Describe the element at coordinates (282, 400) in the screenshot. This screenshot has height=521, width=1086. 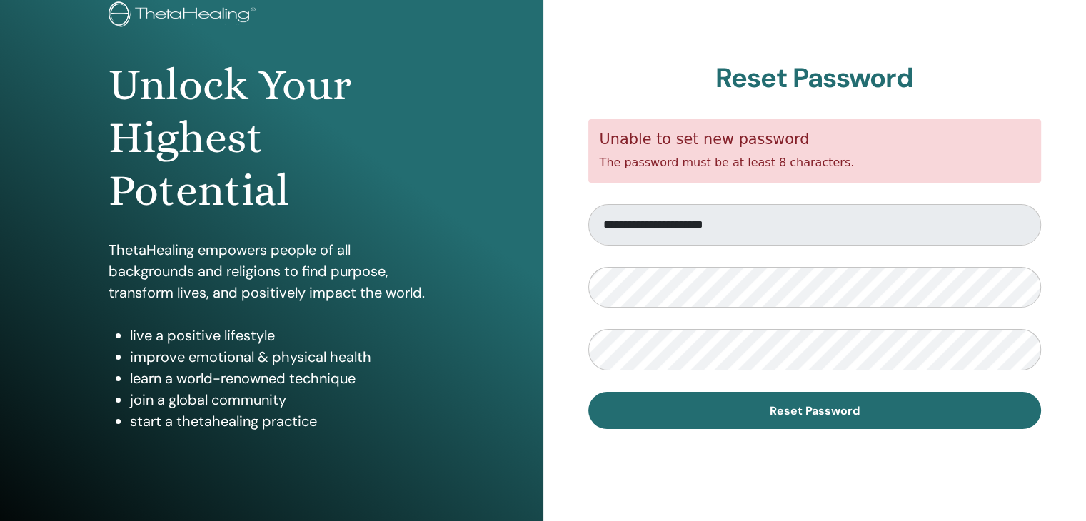
I see `li: join a global community` at that location.